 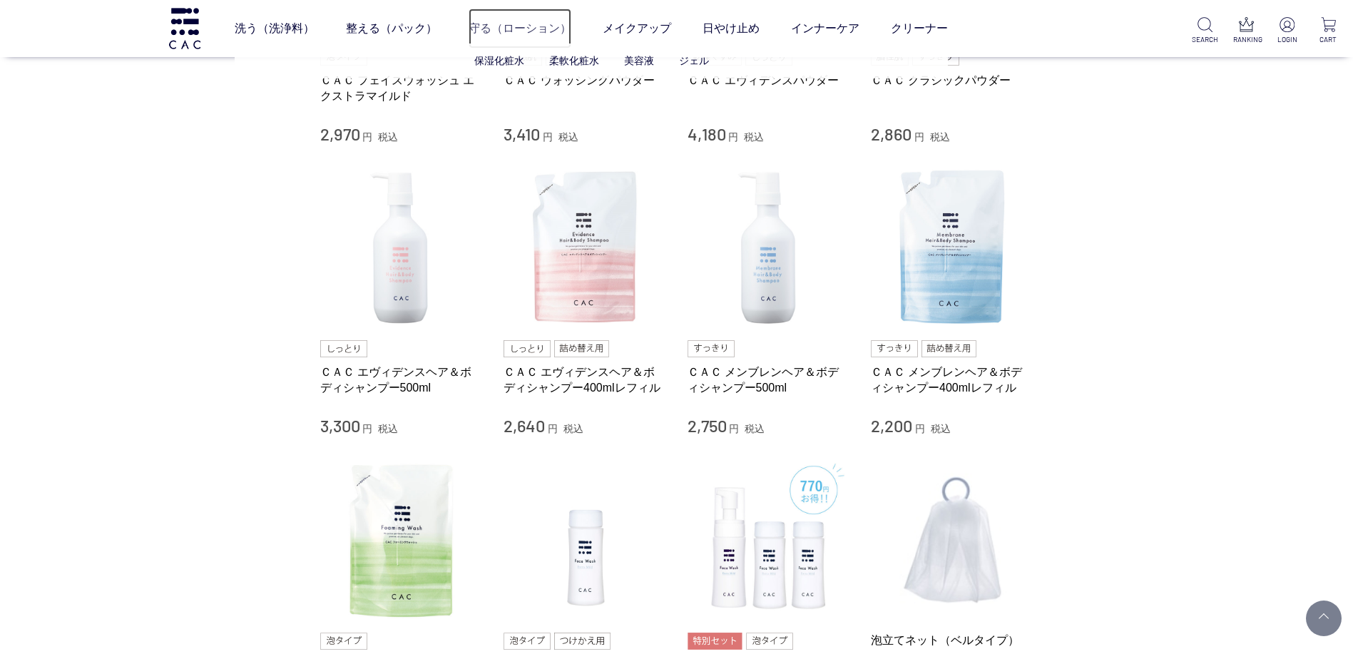 What do you see at coordinates (952, 248) in the screenshot?
I see `img: ＣＡＣ メンブレンヘア＆ボディシャンプー400mlレフィル` at bounding box center [952, 248].